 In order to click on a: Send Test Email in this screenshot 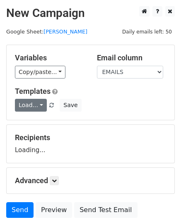, I will do `click(106, 210)`.